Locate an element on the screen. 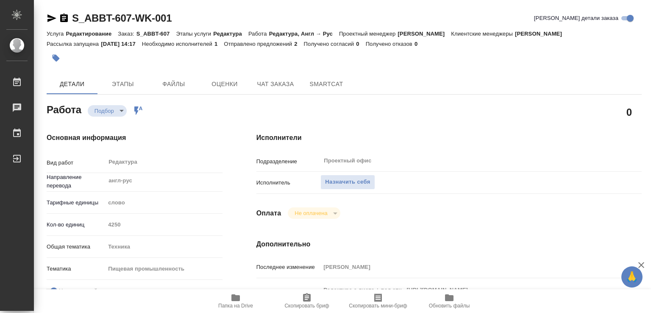 The height and width of the screenshot is (313, 651). p: Вид работ is located at coordinates (76, 163).